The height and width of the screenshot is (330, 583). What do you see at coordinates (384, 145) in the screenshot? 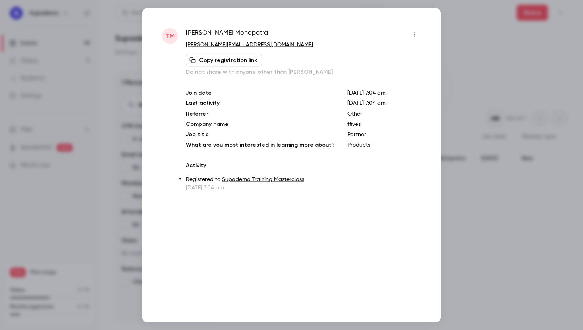
I see `p: Products` at bounding box center [384, 145].